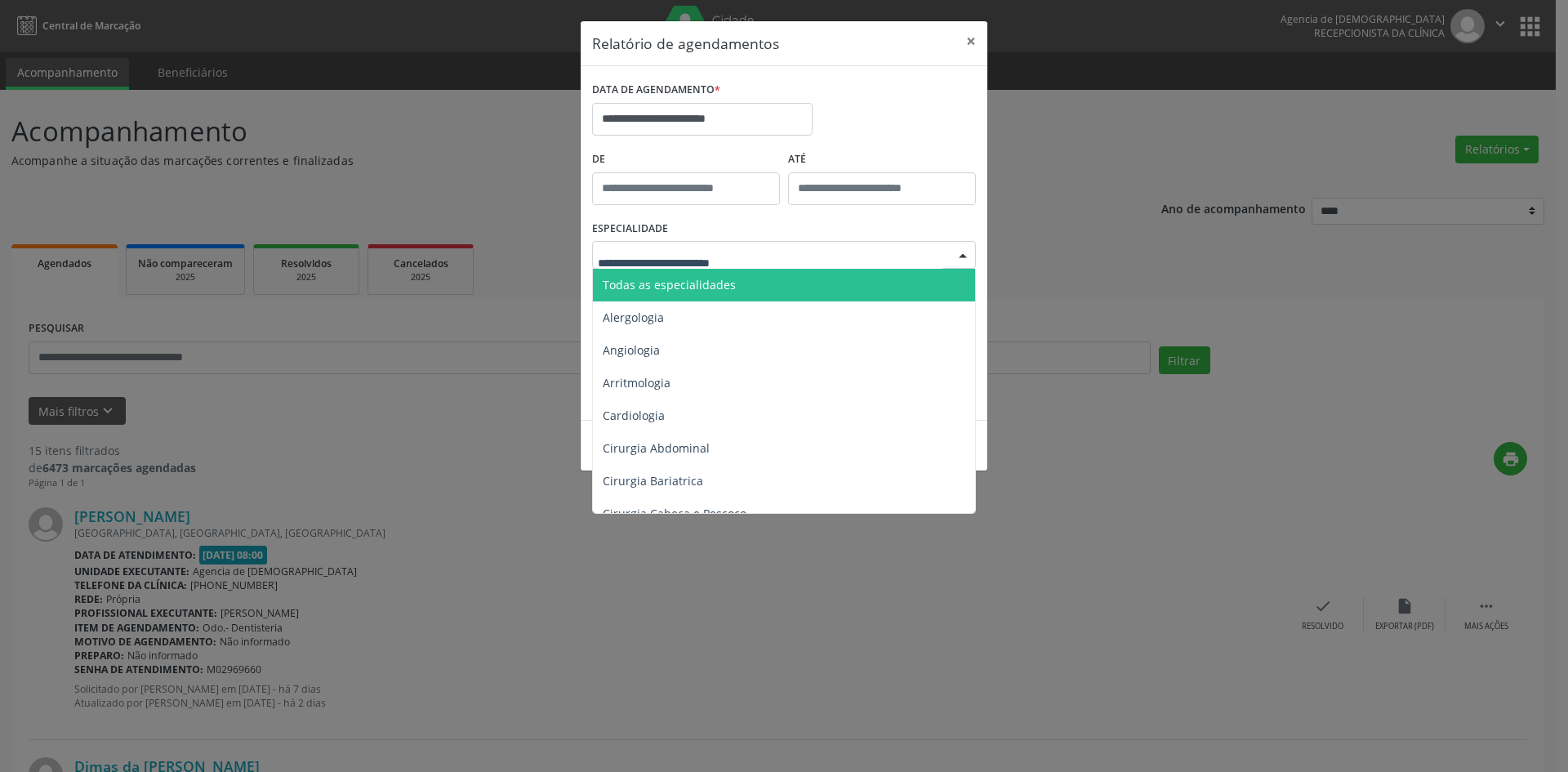 The height and width of the screenshot is (772, 1568). What do you see at coordinates (630, 229) in the screenshot?
I see `label: ESPECIALIDADE` at bounding box center [630, 229].